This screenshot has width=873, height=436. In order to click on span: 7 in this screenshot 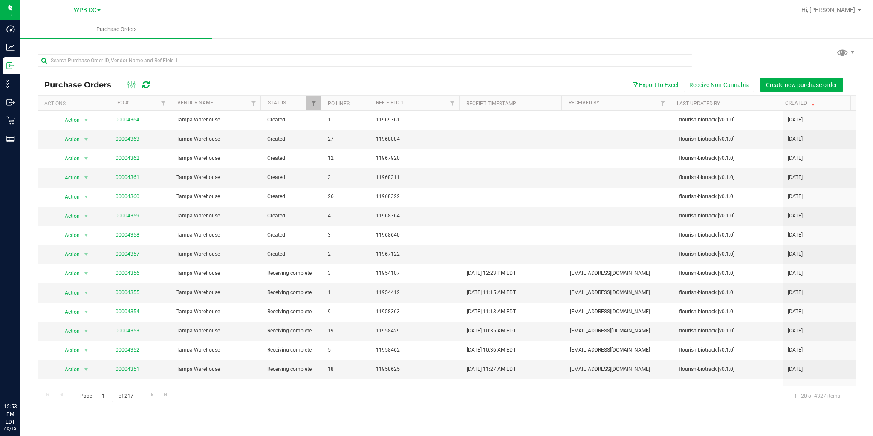, I will do `click(347, 388)`.